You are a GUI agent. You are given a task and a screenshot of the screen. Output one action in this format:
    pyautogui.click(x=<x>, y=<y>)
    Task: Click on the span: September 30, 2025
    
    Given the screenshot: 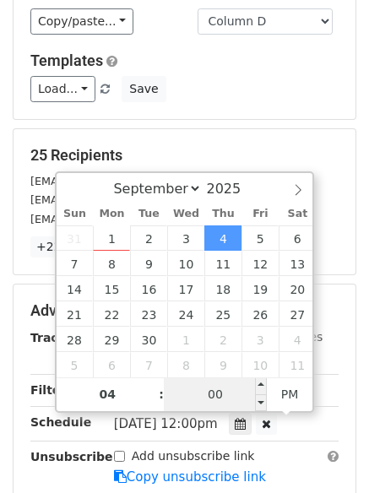 What is the action you would take?
    pyautogui.click(x=149, y=339)
    